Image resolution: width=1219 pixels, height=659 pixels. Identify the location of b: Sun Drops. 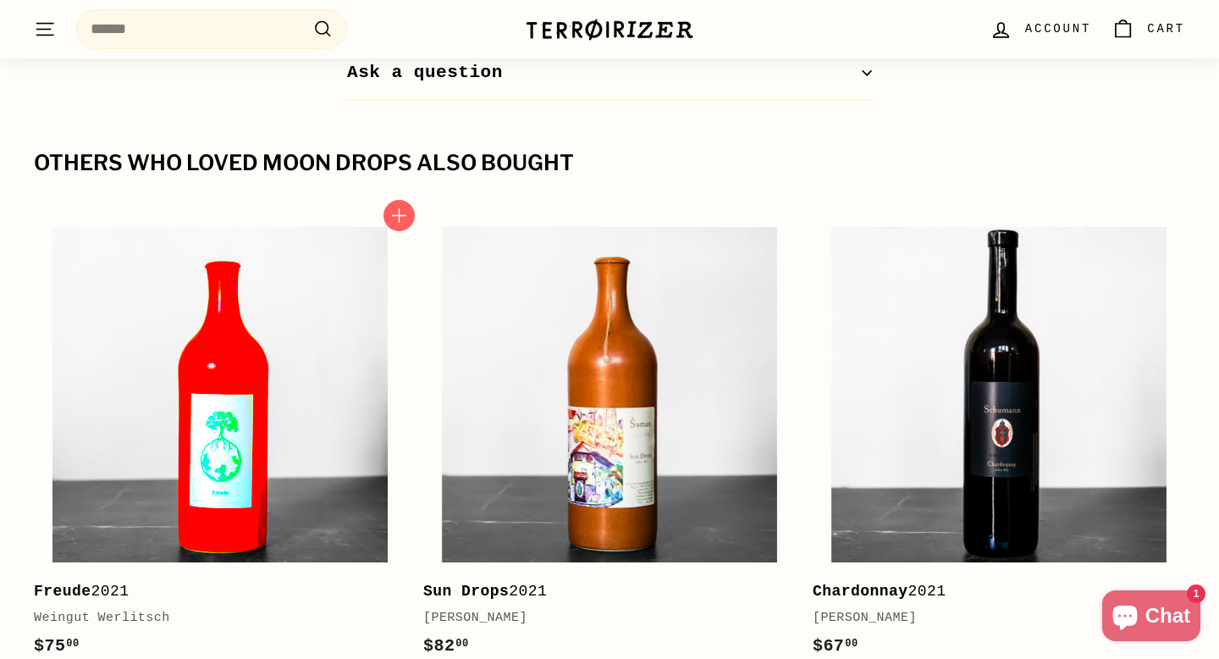
(466, 591).